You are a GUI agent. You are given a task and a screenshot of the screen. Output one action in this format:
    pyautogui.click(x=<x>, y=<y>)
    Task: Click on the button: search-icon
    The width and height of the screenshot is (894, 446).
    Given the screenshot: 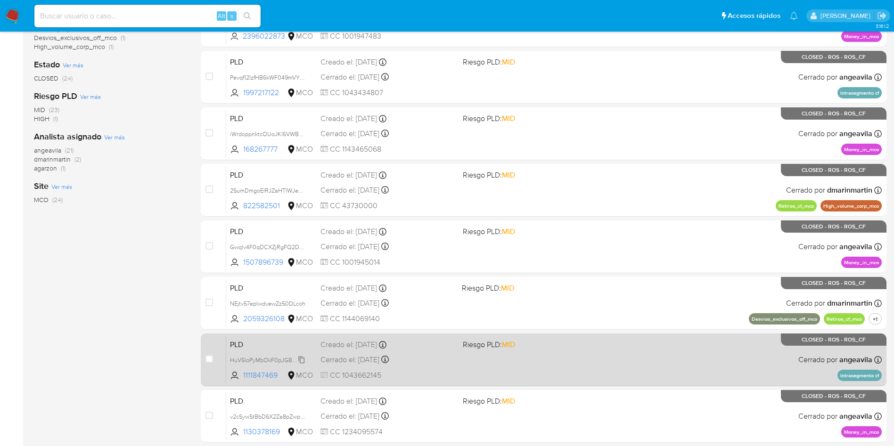 What is the action you would take?
    pyautogui.click(x=247, y=16)
    